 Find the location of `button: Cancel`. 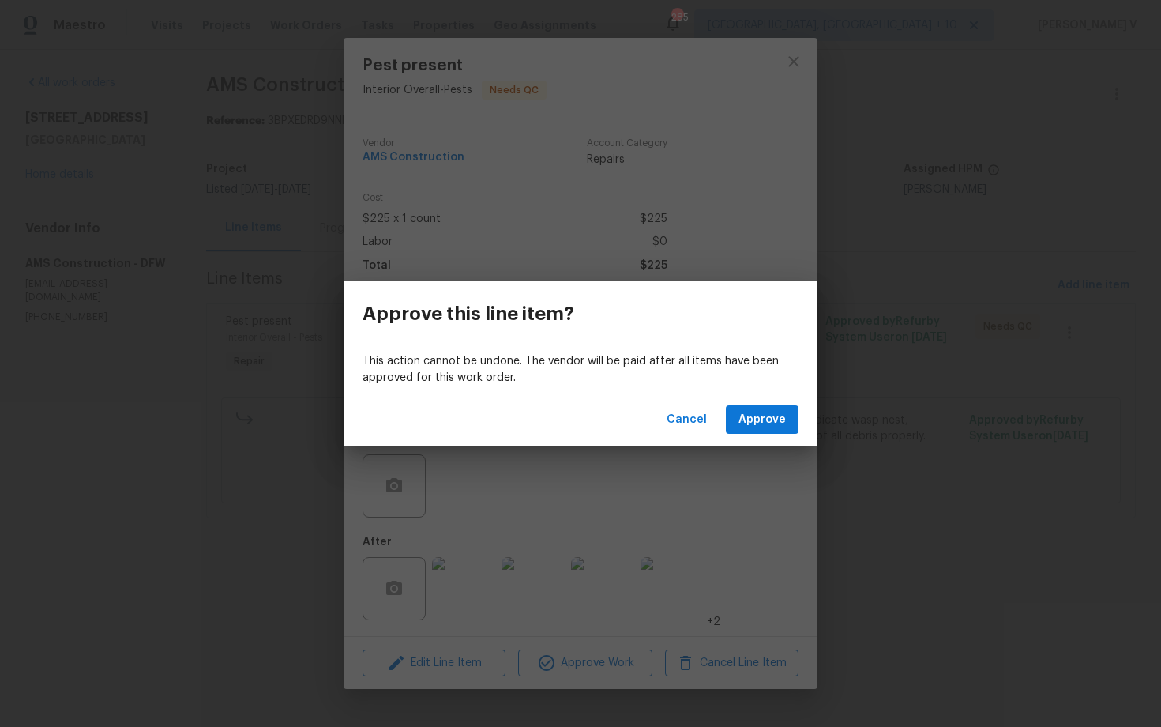

button: Cancel is located at coordinates (686, 419).